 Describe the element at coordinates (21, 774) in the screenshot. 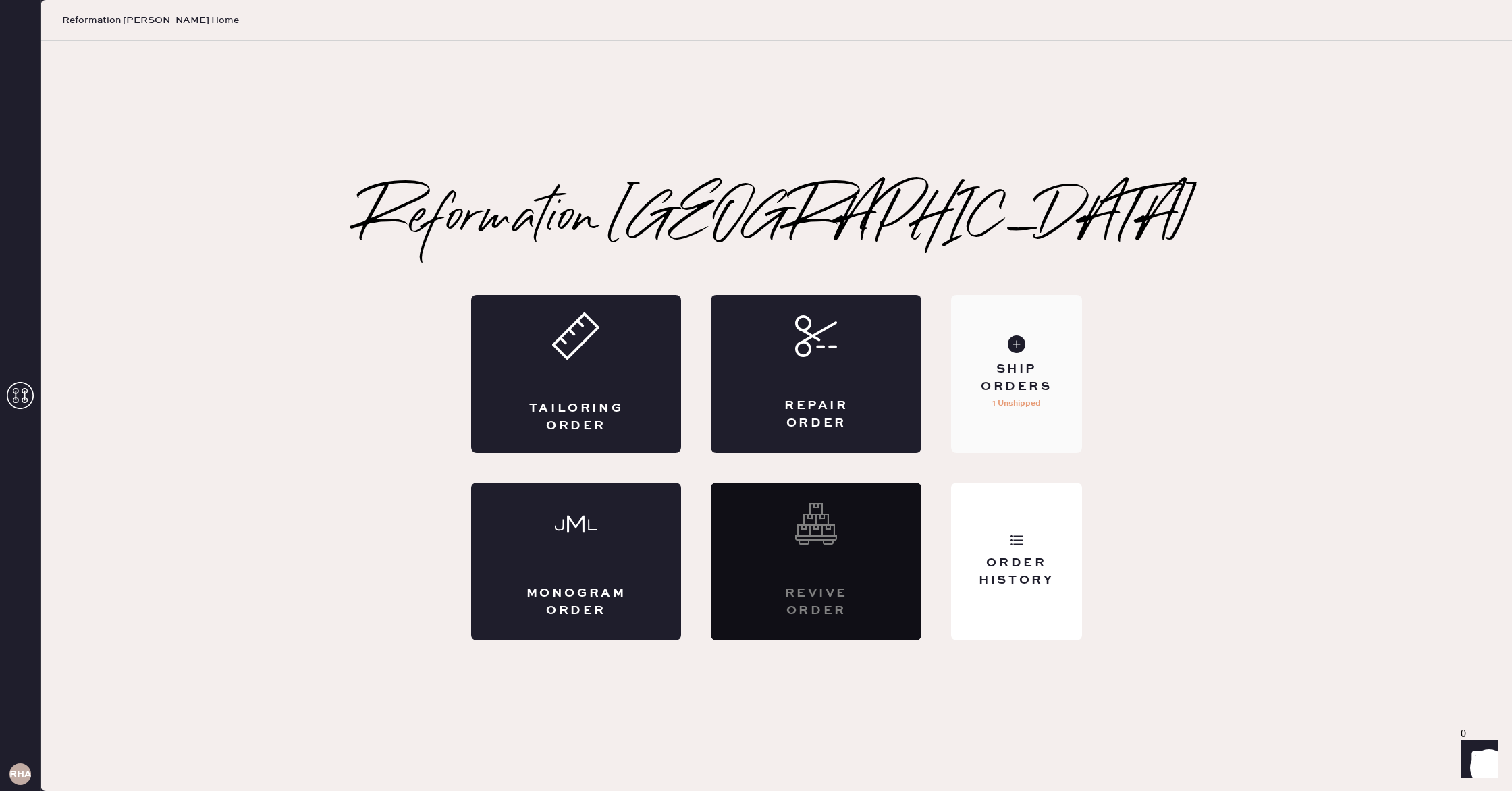

I see `h3: RHA` at that location.